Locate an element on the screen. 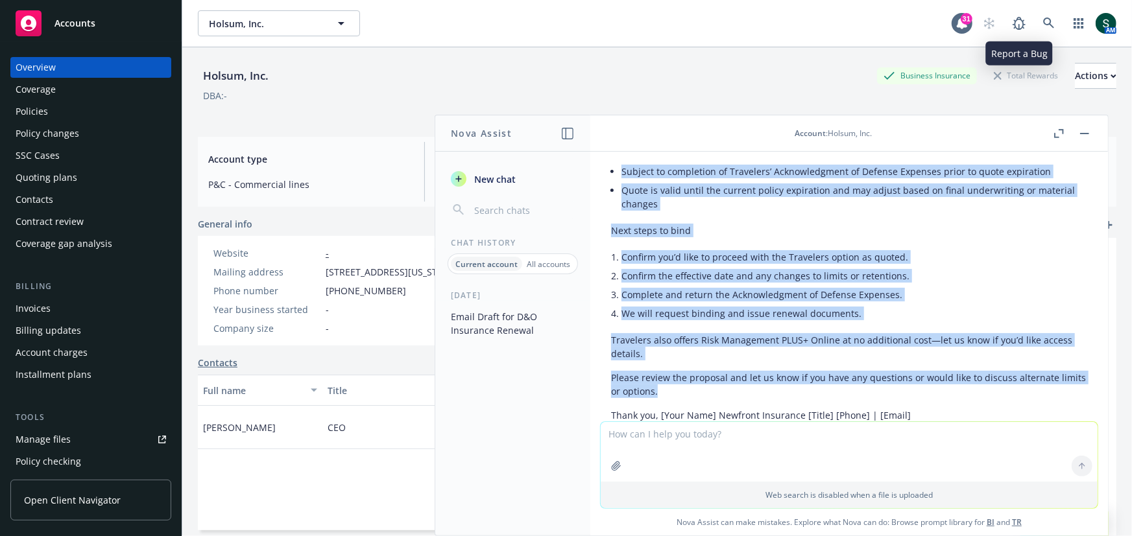  p: Web search is disabled when a file is uploaded is located at coordinates (849, 495).